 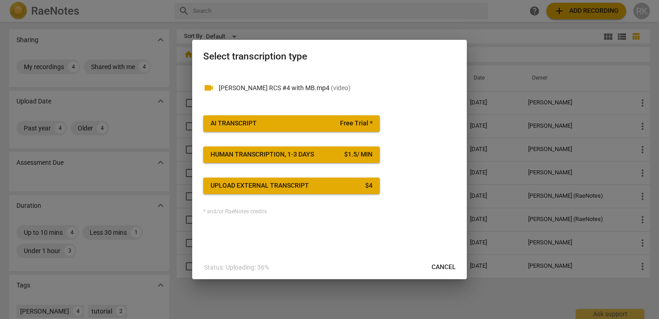 What do you see at coordinates (237, 267) in the screenshot?
I see `p: Status: Uploading: 36%` at bounding box center [237, 267].